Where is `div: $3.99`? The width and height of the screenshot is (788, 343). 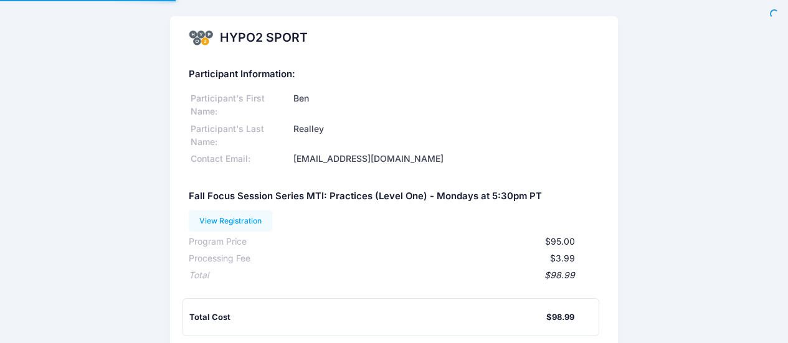
div: $3.99 is located at coordinates (413, 258).